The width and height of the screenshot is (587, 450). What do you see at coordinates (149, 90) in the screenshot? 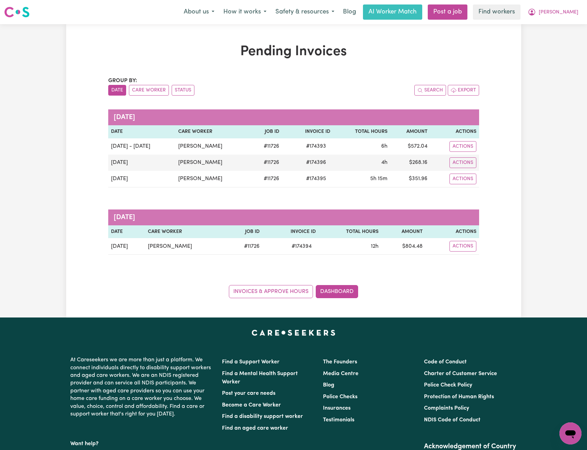
I see `button: sort invoices by care worker` at bounding box center [149, 90].